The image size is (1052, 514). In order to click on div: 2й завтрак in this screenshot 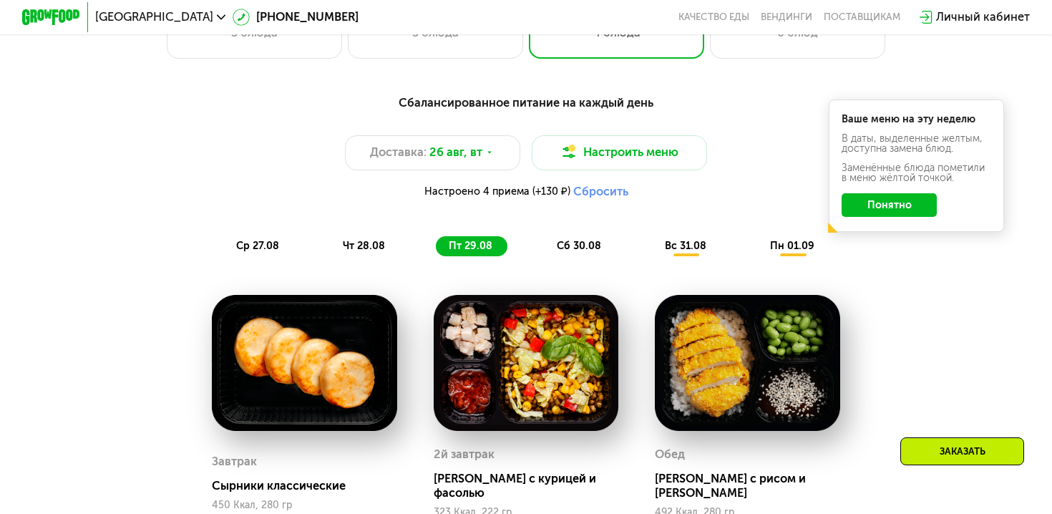, I will do `click(464, 454)`.